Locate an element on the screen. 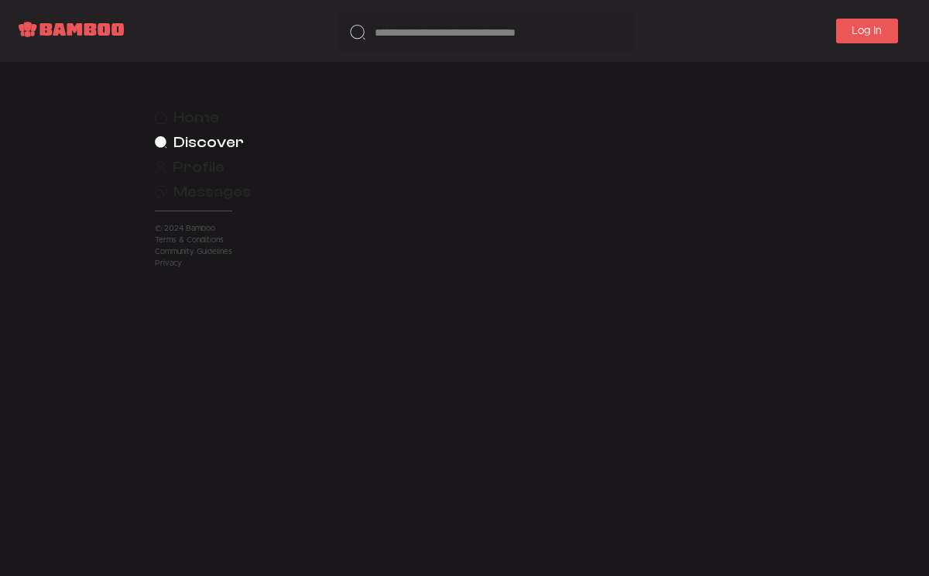 This screenshot has height=576, width=929. a: Profile is located at coordinates (190, 167).